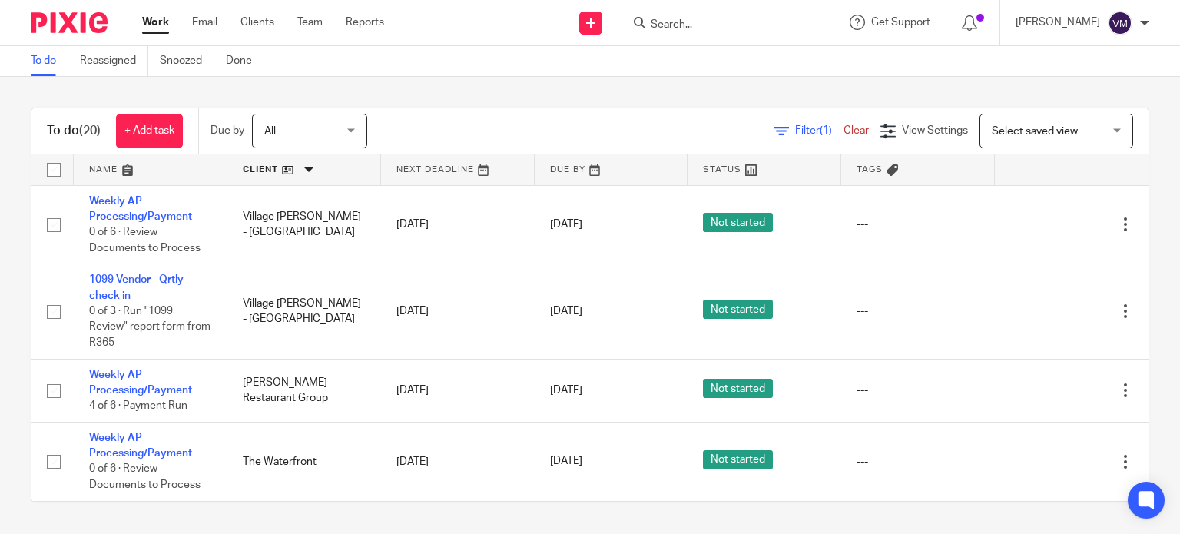 This screenshot has width=1180, height=534. I want to click on h1: To do, so click(74, 131).